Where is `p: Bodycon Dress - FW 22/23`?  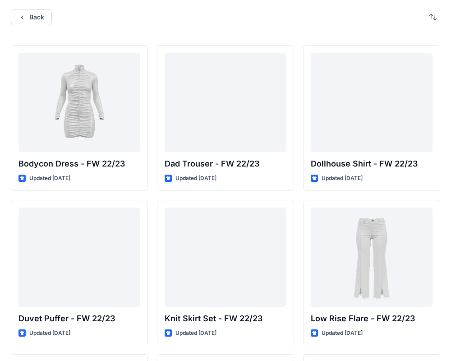
p: Bodycon Dress - FW 22/23 is located at coordinates (79, 164).